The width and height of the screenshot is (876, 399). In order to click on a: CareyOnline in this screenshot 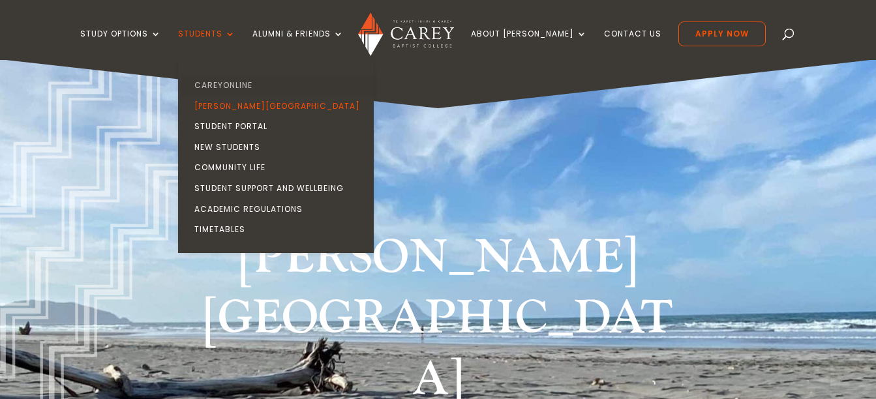, I will do `click(279, 85)`.